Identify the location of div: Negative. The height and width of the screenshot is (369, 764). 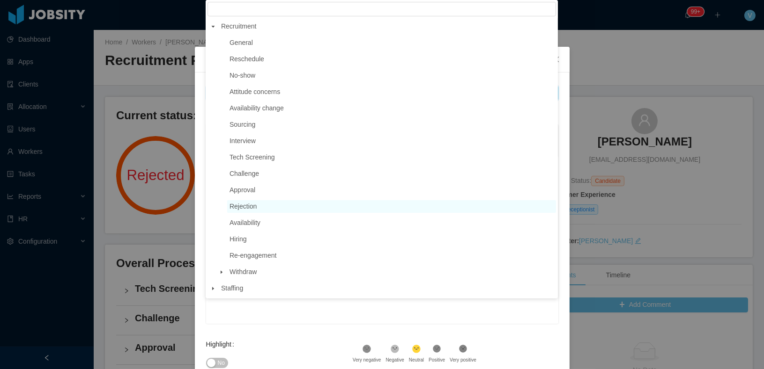
(394, 360).